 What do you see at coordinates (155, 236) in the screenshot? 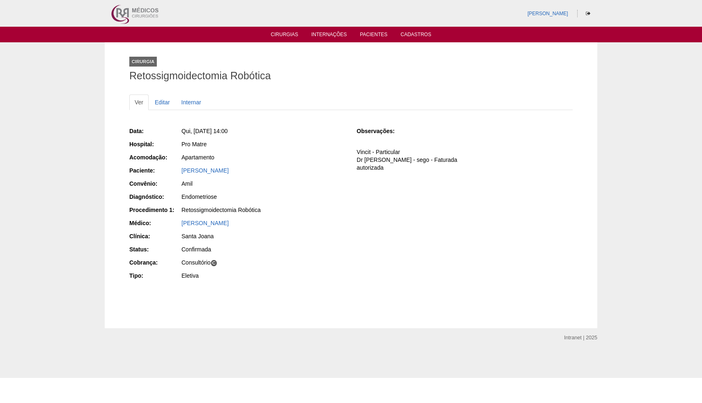
I see `div: Clínica:` at bounding box center [155, 236].